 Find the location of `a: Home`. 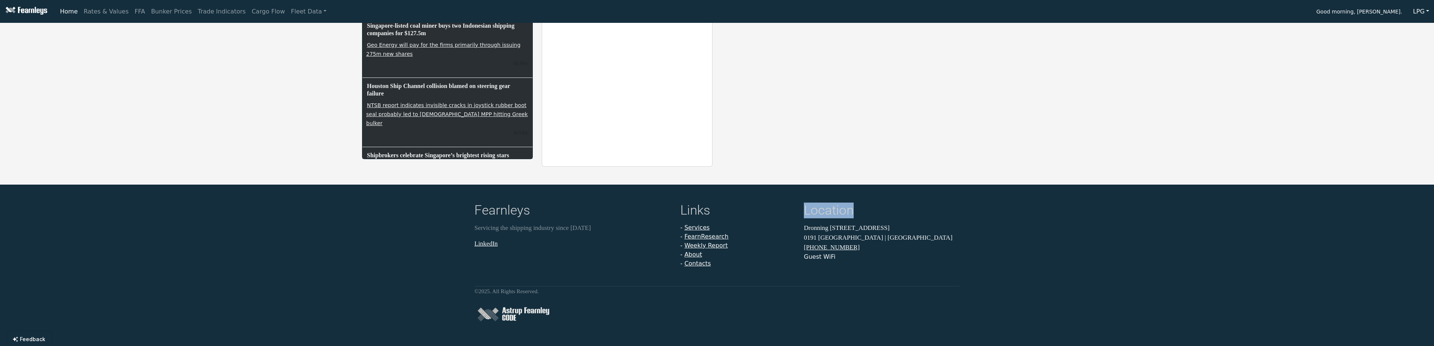

a: Home is located at coordinates (68, 12).